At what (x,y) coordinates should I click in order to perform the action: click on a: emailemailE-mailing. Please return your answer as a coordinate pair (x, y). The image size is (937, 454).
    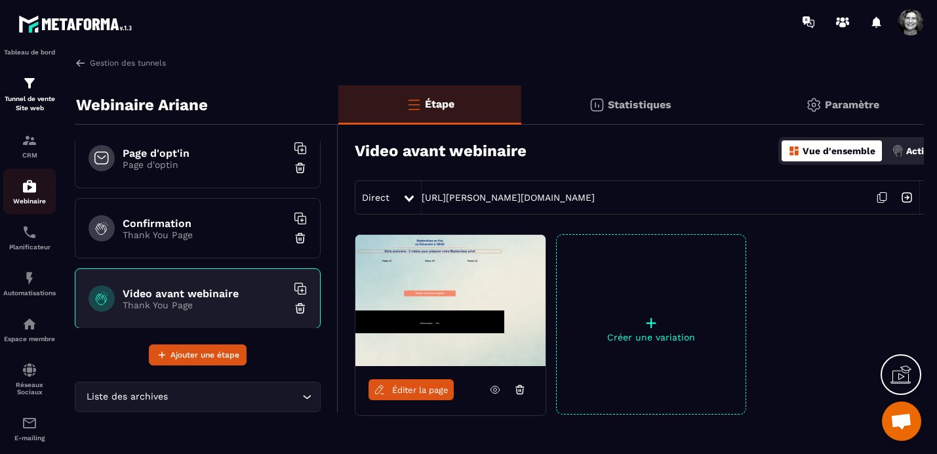
    Looking at the image, I should click on (29, 428).